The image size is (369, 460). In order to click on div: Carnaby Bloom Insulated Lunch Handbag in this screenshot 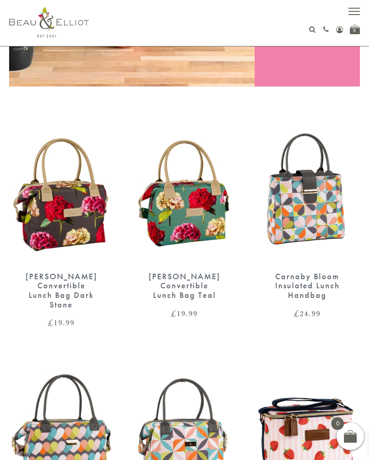, I will do `click(308, 286)`.